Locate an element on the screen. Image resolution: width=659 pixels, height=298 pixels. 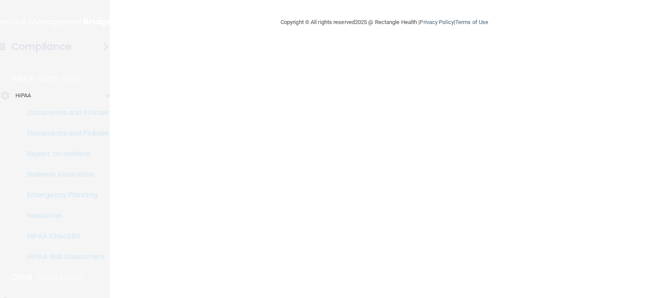
p: HIPAA Checklist is located at coordinates (64, 236).